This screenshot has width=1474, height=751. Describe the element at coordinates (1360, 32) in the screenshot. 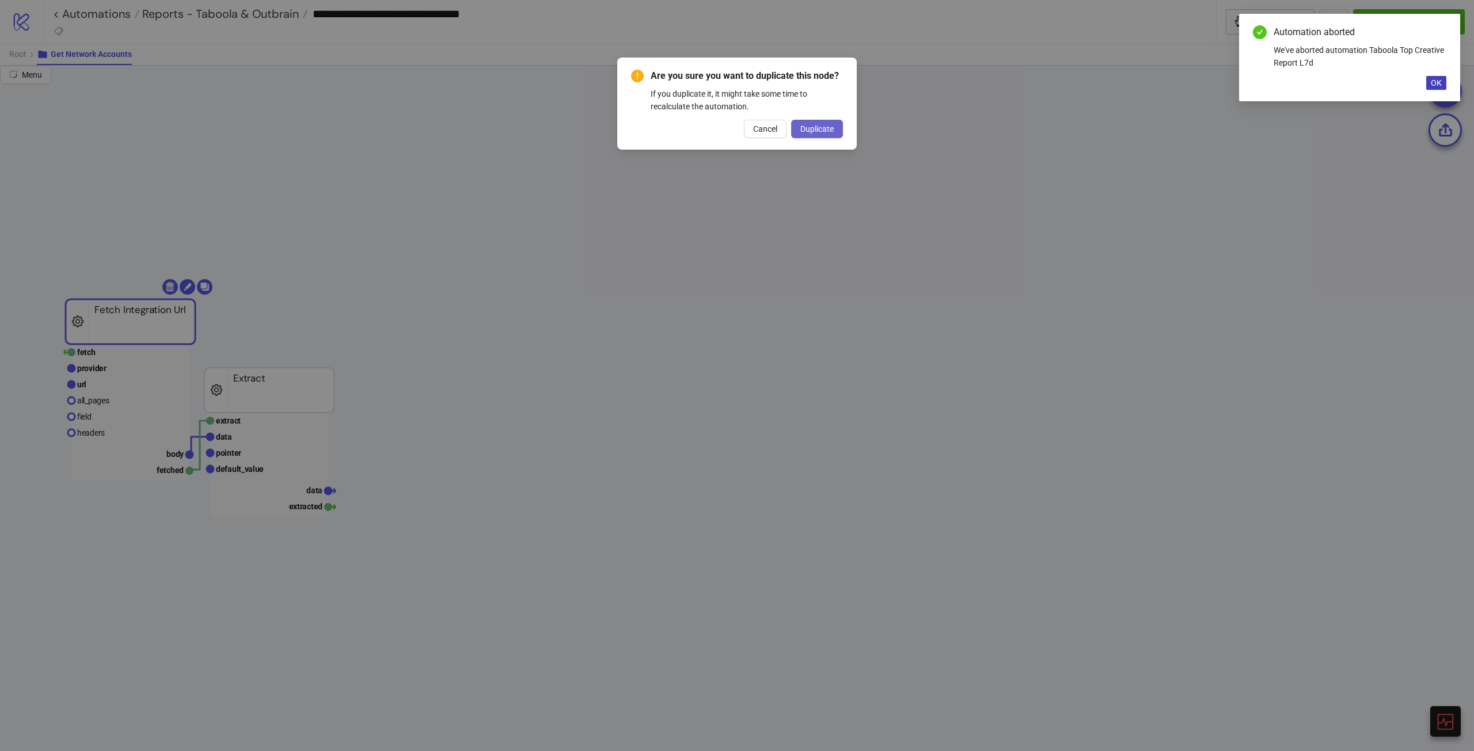

I see `div: Automation aborted` at that location.